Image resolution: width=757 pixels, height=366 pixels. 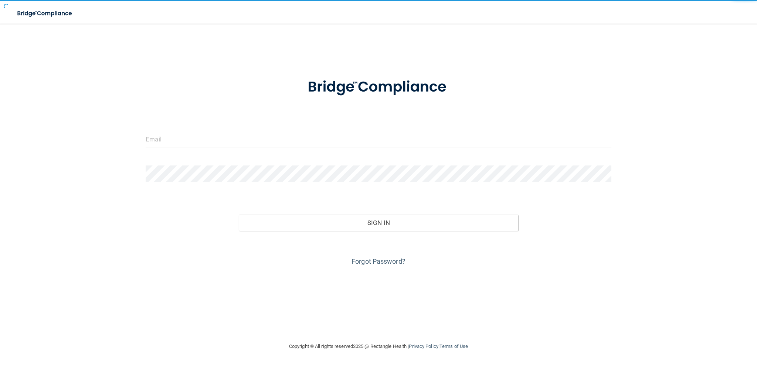 What do you see at coordinates (379, 139) in the screenshot?
I see `input: Email` at bounding box center [379, 139].